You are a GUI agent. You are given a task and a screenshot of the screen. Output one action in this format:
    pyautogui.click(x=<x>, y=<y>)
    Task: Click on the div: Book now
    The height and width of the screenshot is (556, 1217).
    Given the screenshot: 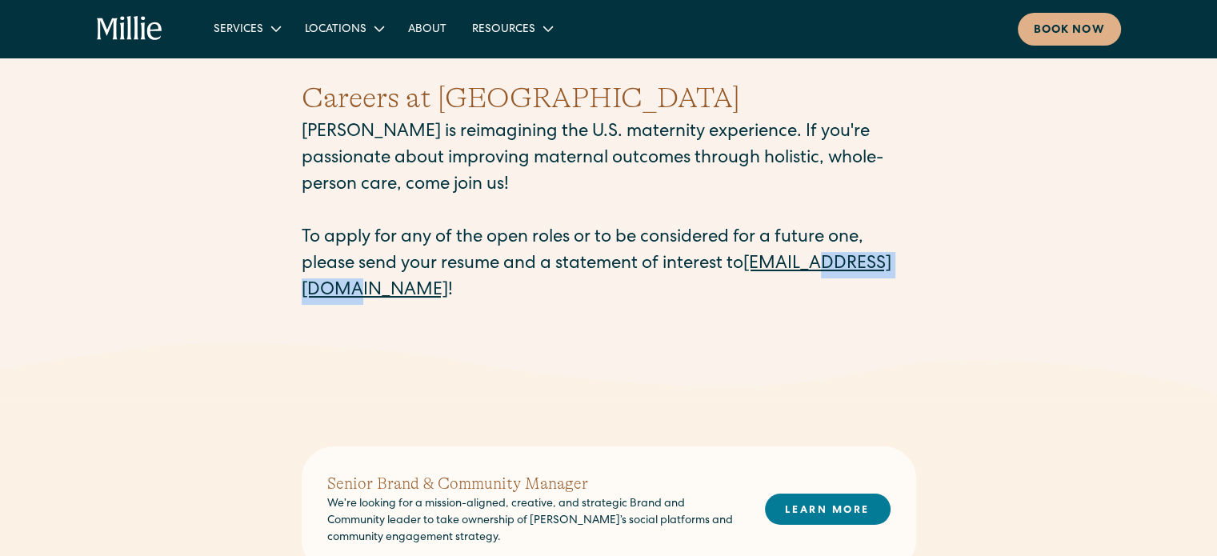 What is the action you would take?
    pyautogui.click(x=1069, y=30)
    